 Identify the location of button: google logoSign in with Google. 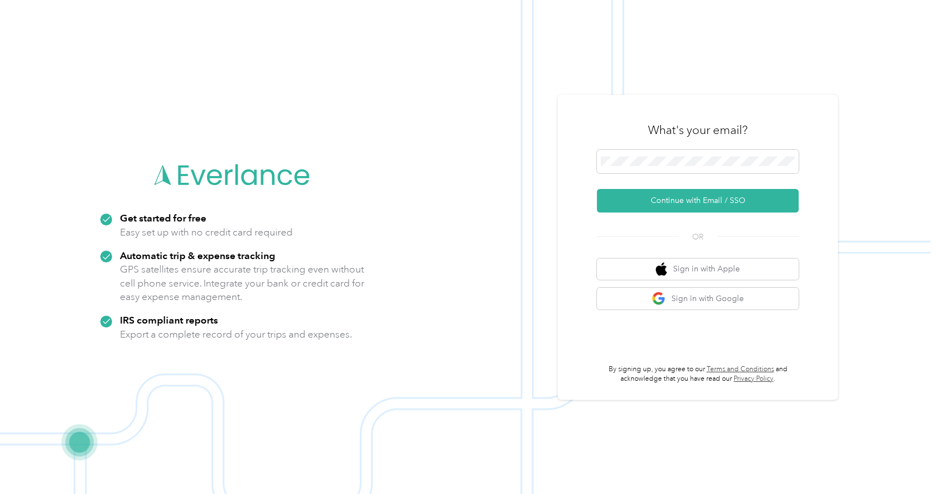
(698, 298).